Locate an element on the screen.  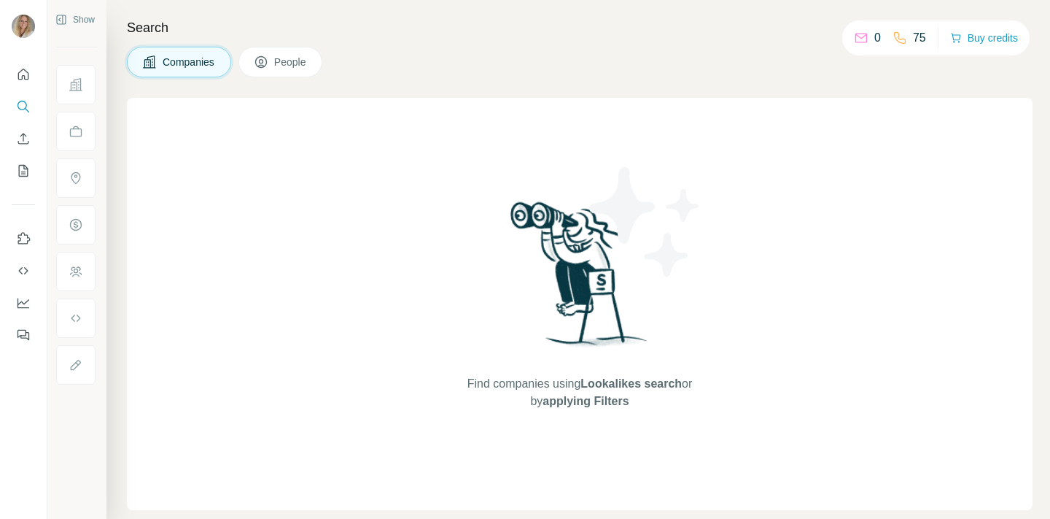
img: Surfe Illustration - Stars is located at coordinates (645, 222).